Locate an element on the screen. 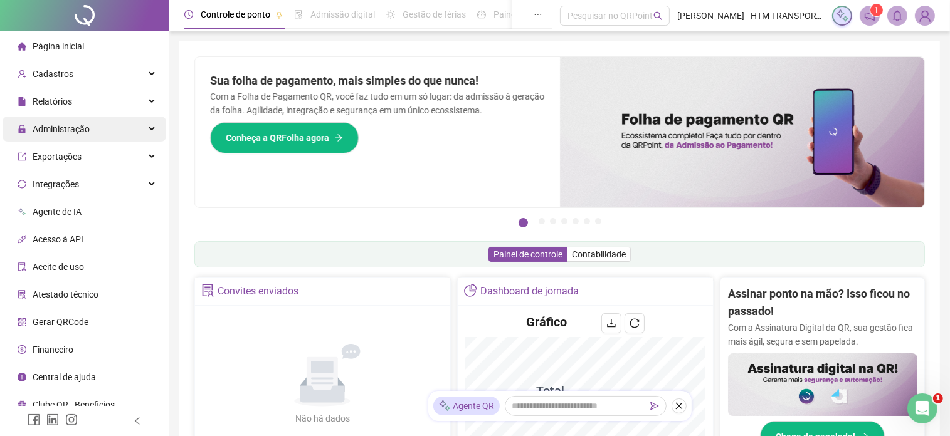 This screenshot has width=950, height=436. button: 2 is located at coordinates (542, 221).